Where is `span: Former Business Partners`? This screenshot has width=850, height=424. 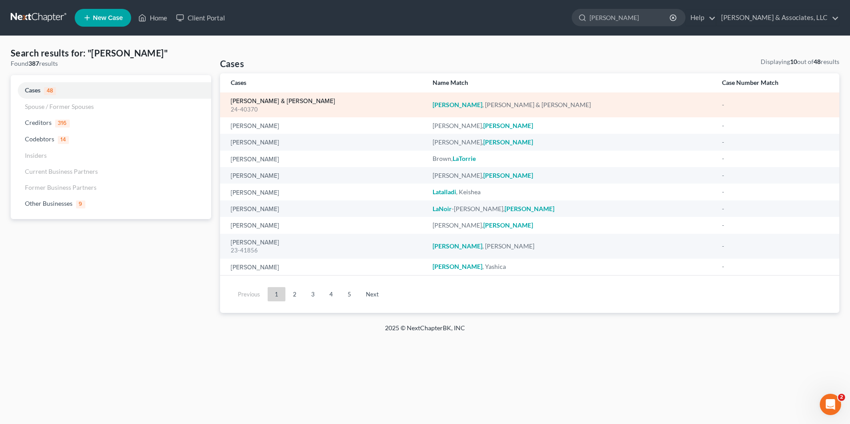
span: Former Business Partners is located at coordinates (60, 187).